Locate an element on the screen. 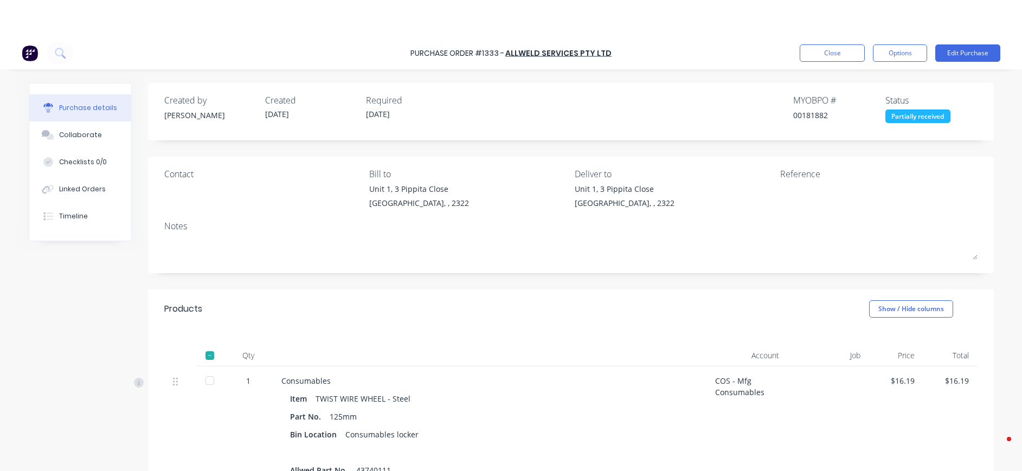  div: Bill to is located at coordinates (468, 174).